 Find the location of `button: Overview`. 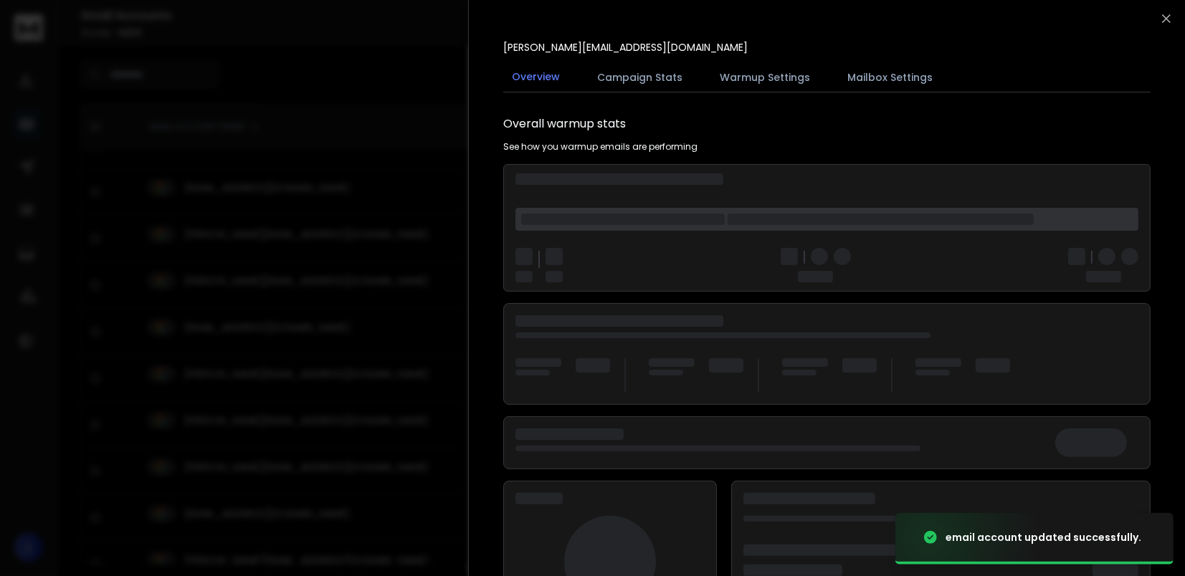

button: Overview is located at coordinates (535, 77).